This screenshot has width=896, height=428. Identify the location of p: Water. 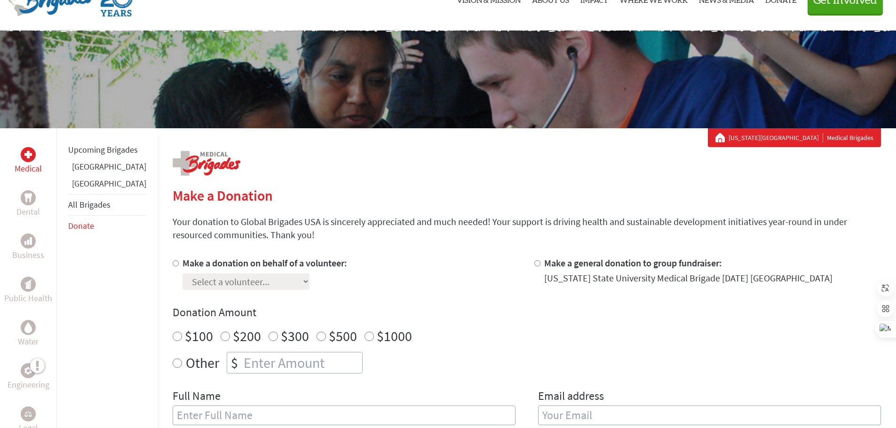
(28, 342).